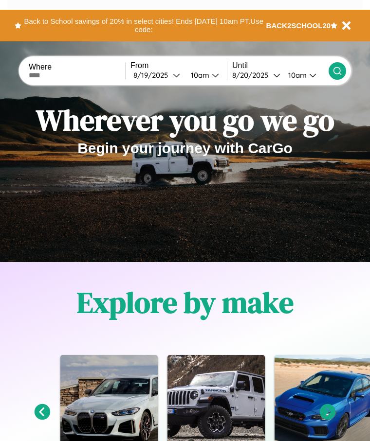 The width and height of the screenshot is (370, 441). Describe the element at coordinates (157, 75) in the screenshot. I see `button: 8/19/2025` at that location.